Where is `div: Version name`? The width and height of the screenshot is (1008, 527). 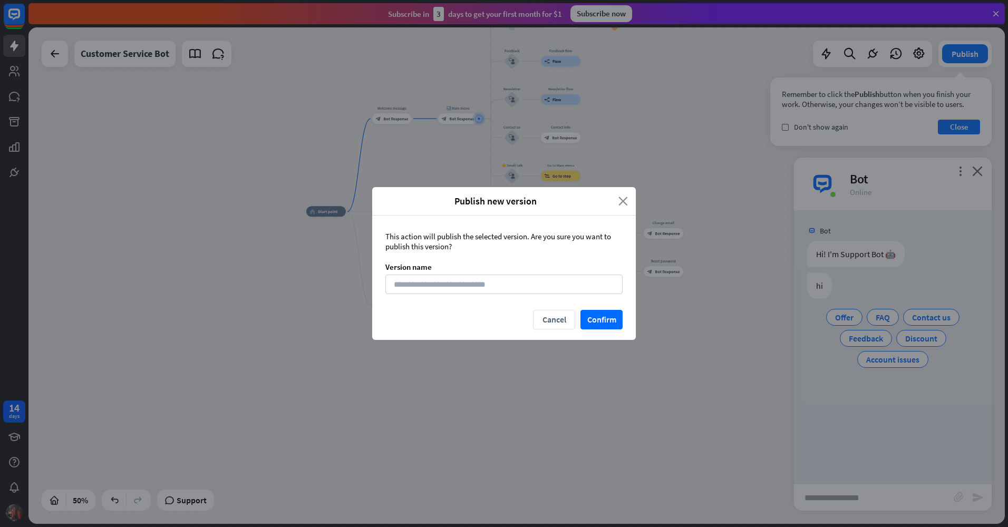 div: Version name is located at coordinates (504, 267).